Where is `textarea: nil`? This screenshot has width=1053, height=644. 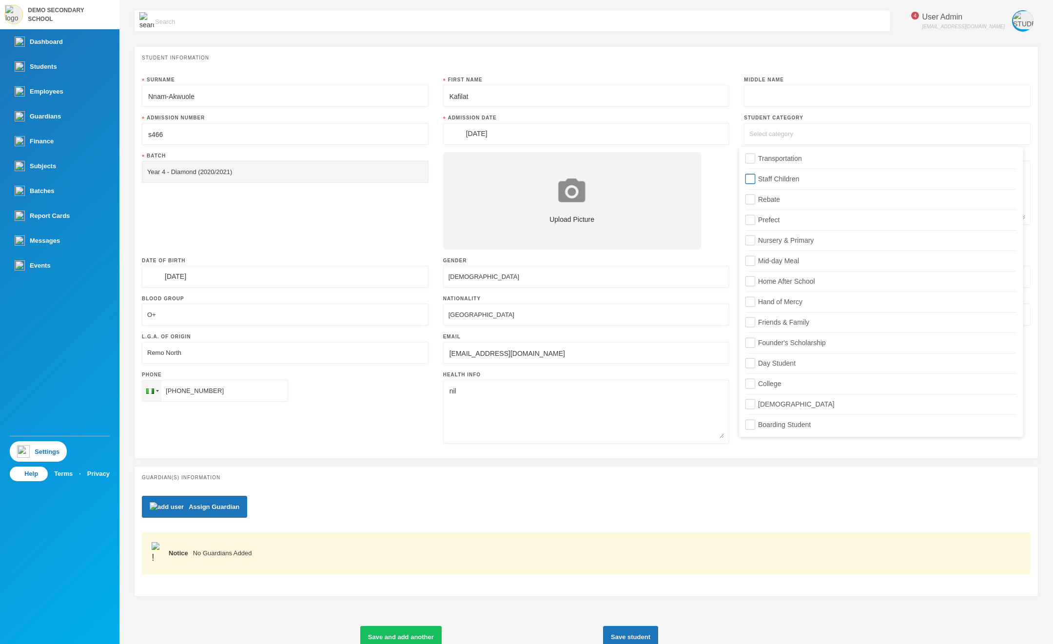
textarea: nil is located at coordinates (587, 412).